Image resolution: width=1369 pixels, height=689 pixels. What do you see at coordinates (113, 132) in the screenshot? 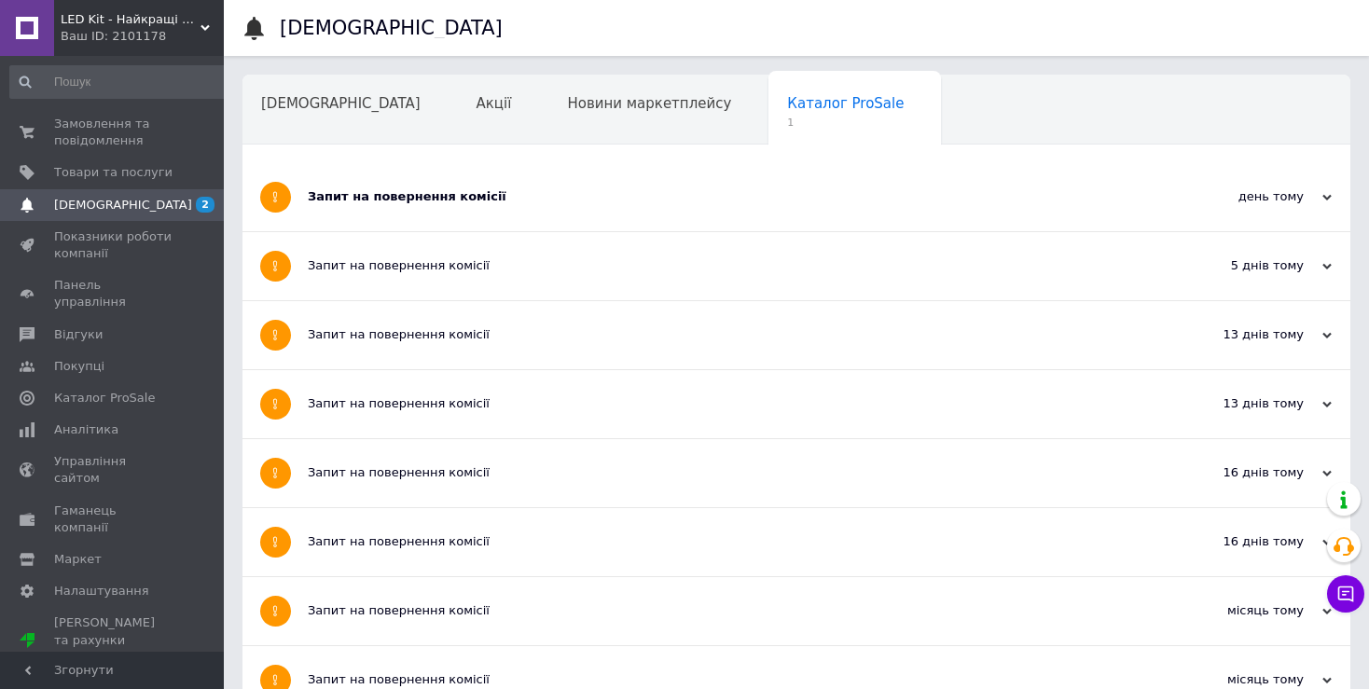
I see `span: Замовлення та повідомлення` at bounding box center [113, 132].